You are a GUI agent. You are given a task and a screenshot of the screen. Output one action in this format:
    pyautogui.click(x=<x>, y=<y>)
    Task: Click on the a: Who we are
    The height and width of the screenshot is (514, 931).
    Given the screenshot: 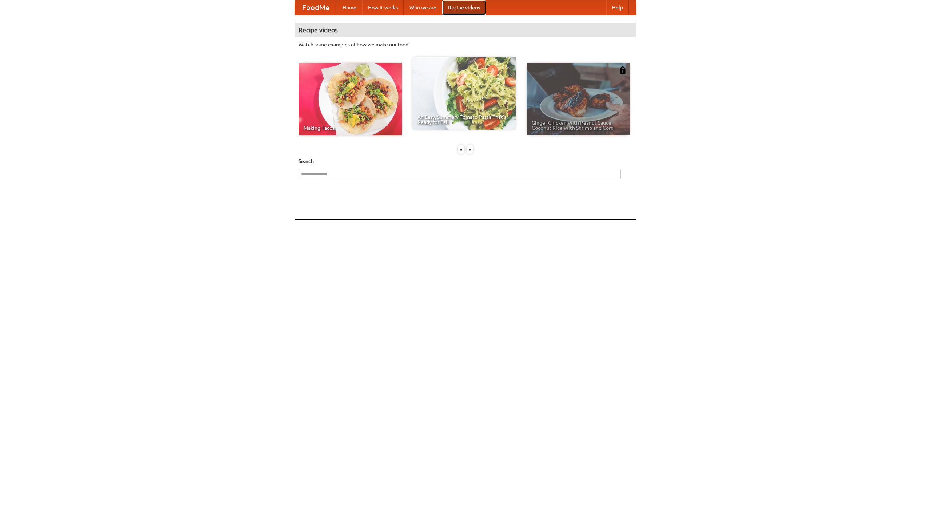 What is the action you would take?
    pyautogui.click(x=423, y=8)
    